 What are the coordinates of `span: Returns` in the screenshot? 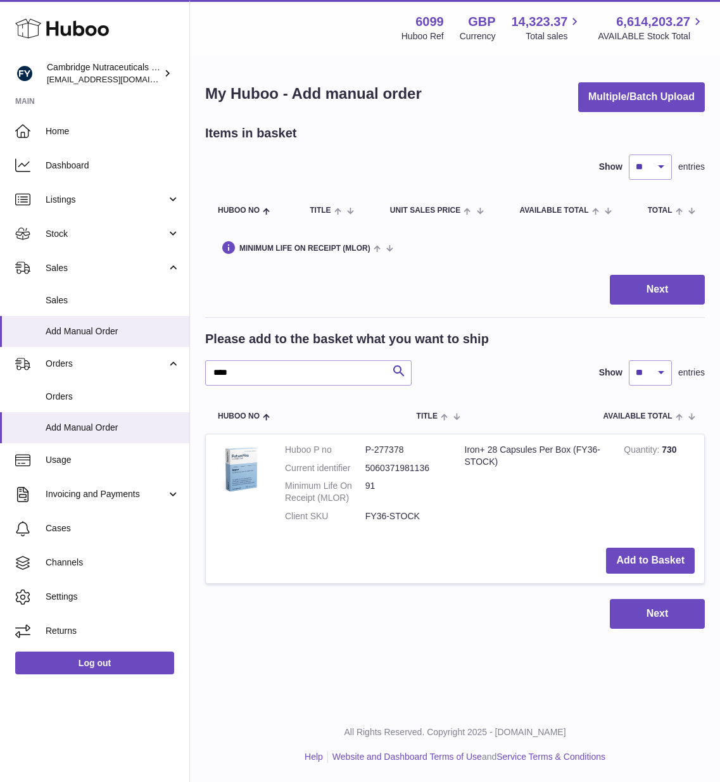 It's located at (113, 631).